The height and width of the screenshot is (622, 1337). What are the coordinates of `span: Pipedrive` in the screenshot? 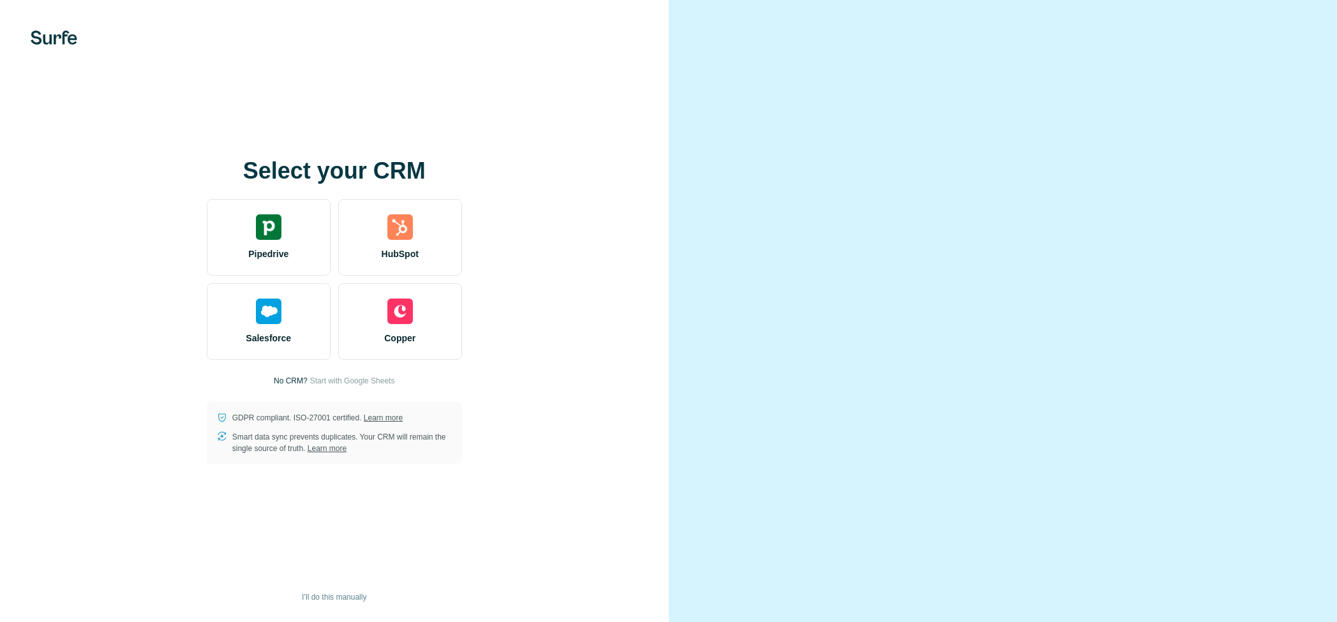 It's located at (268, 254).